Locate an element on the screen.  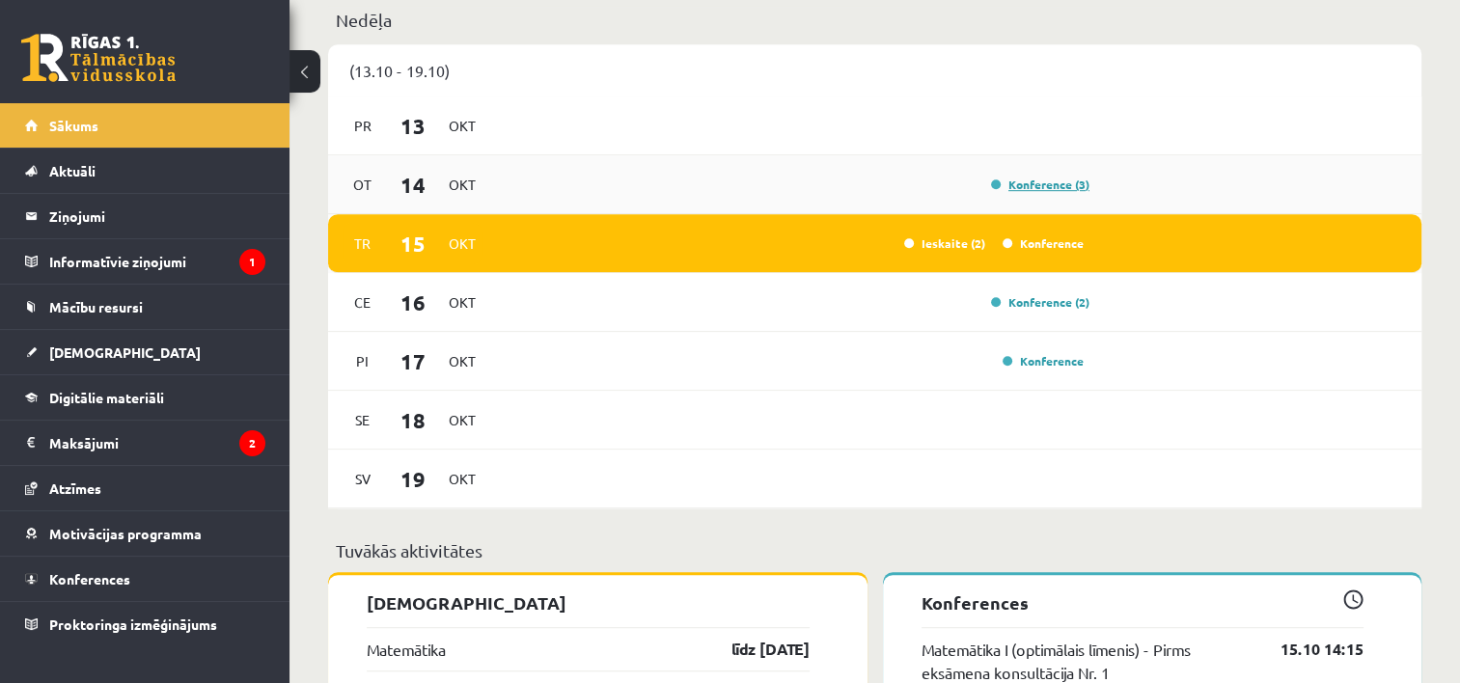
a: Proktoringa izmēģinājums is located at coordinates (145, 624).